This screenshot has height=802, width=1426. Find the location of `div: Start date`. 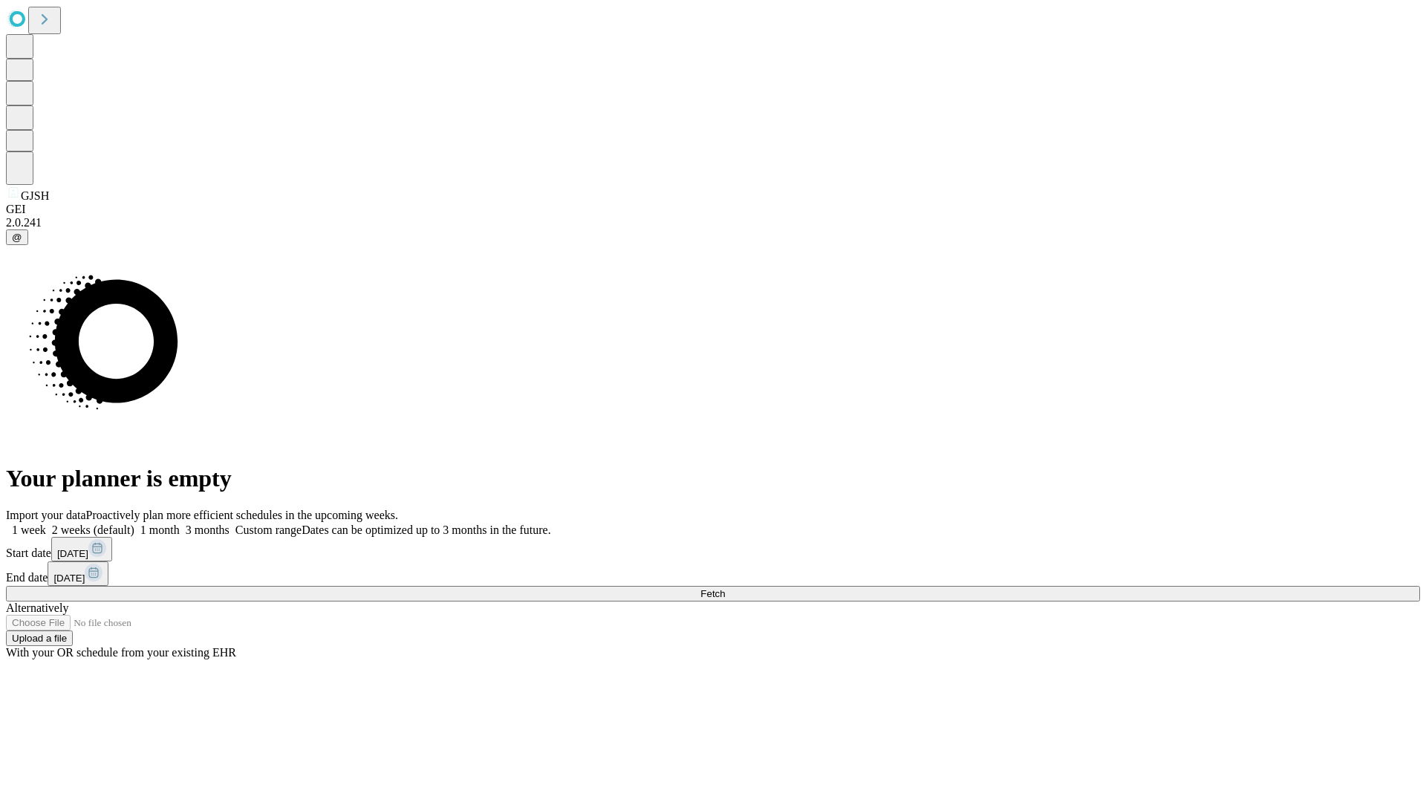

div: Start date is located at coordinates (713, 549).